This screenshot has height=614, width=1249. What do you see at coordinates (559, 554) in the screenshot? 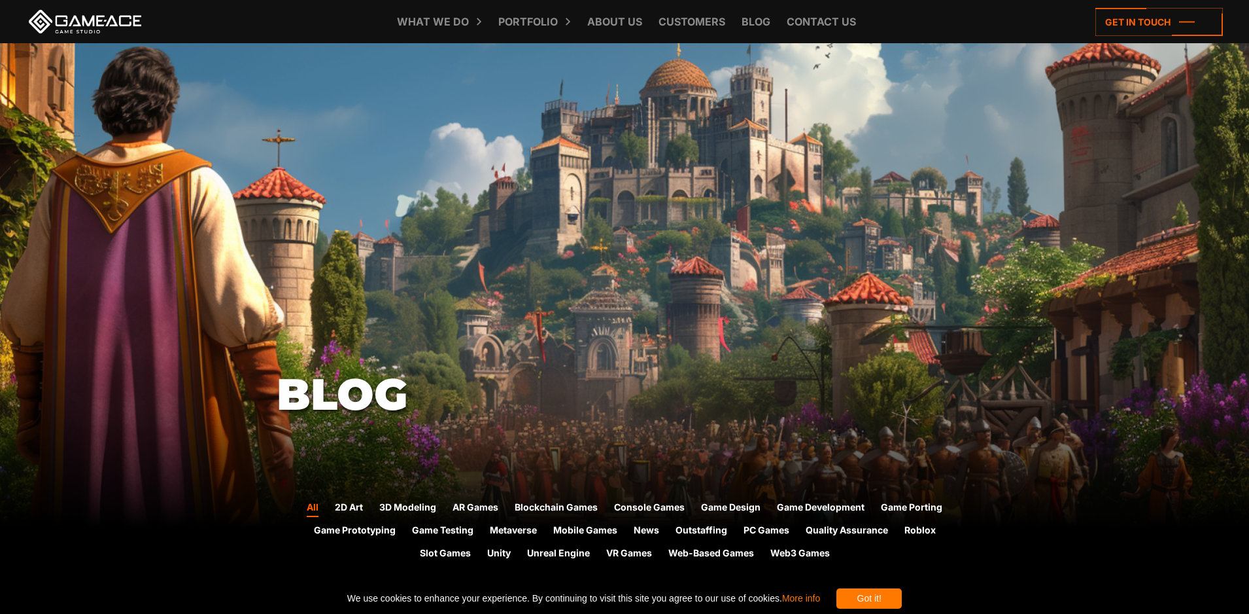
I see `a: Unreal Engine` at bounding box center [559, 554].